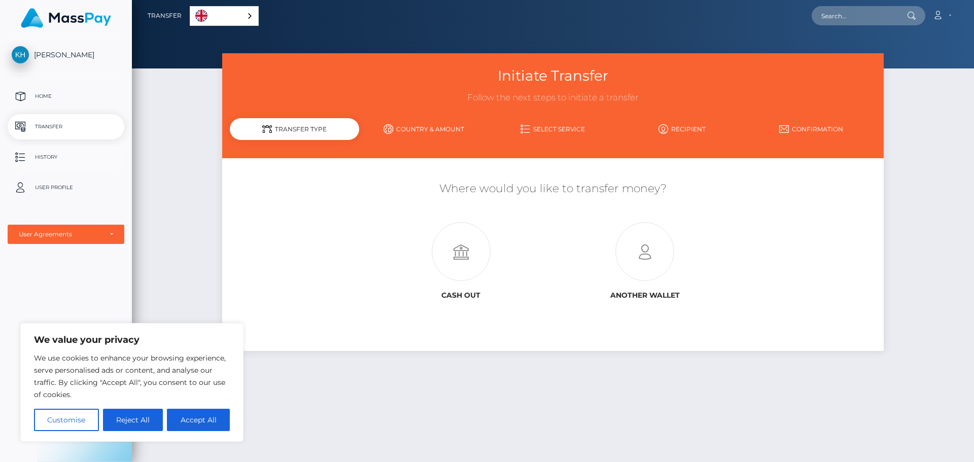 Image resolution: width=974 pixels, height=462 pixels. Describe the element at coordinates (66, 96) in the screenshot. I see `a: Home` at that location.